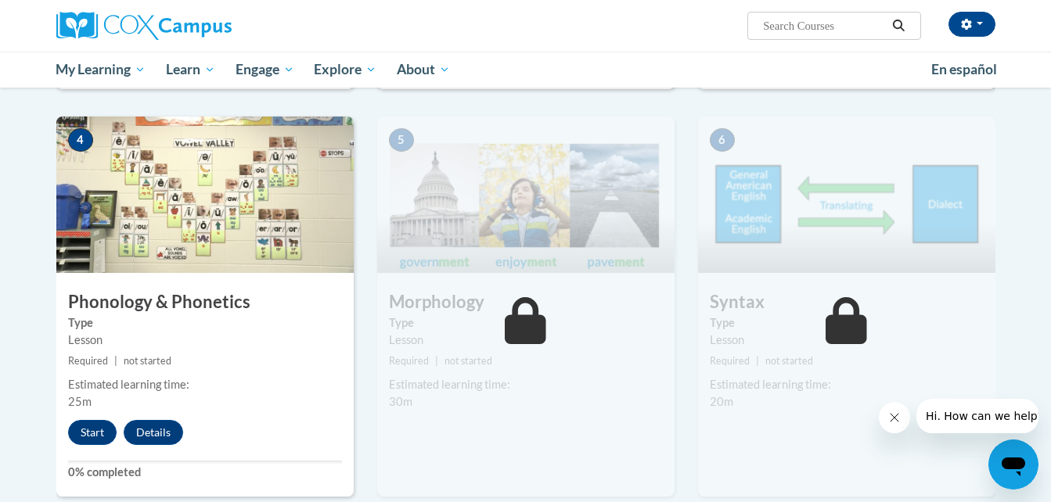  I want to click on a: Explore, so click(345, 70).